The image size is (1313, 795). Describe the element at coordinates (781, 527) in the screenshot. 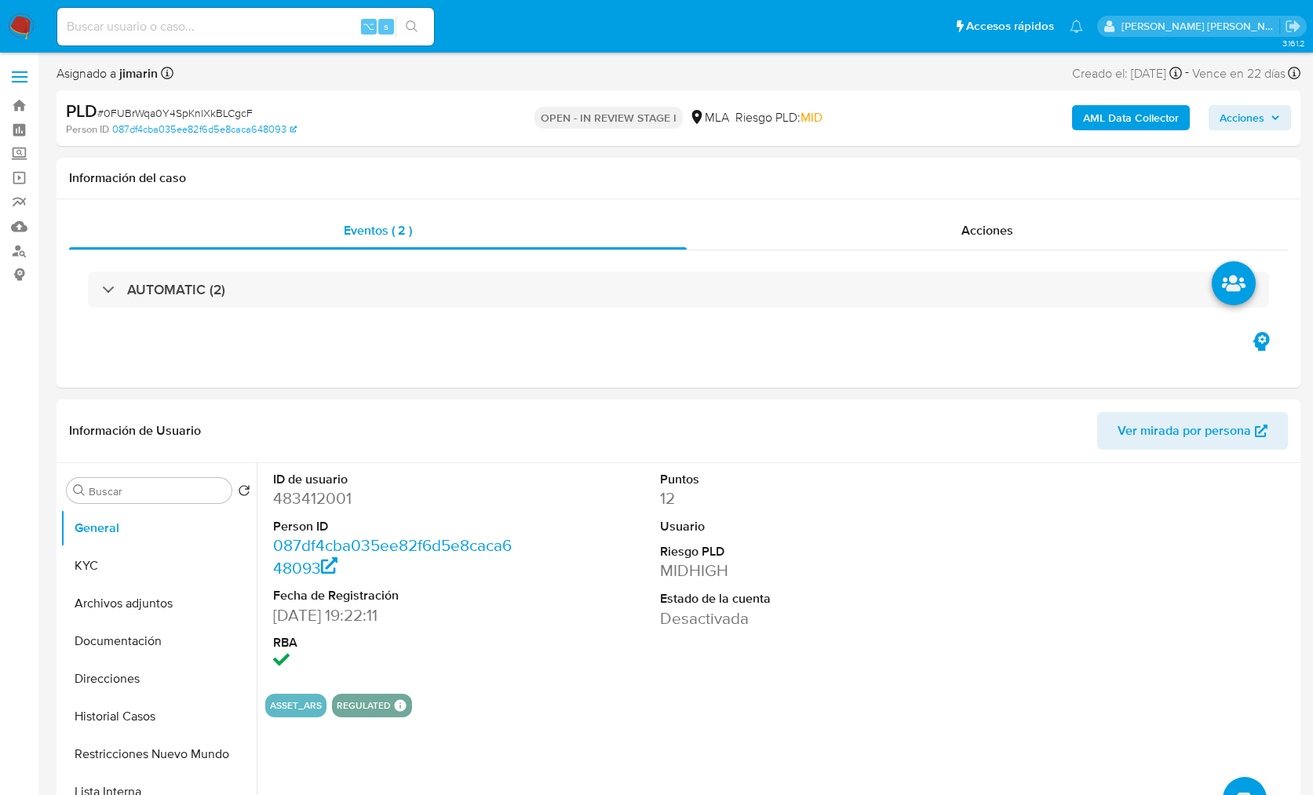

I see `dt: Usuario` at that location.